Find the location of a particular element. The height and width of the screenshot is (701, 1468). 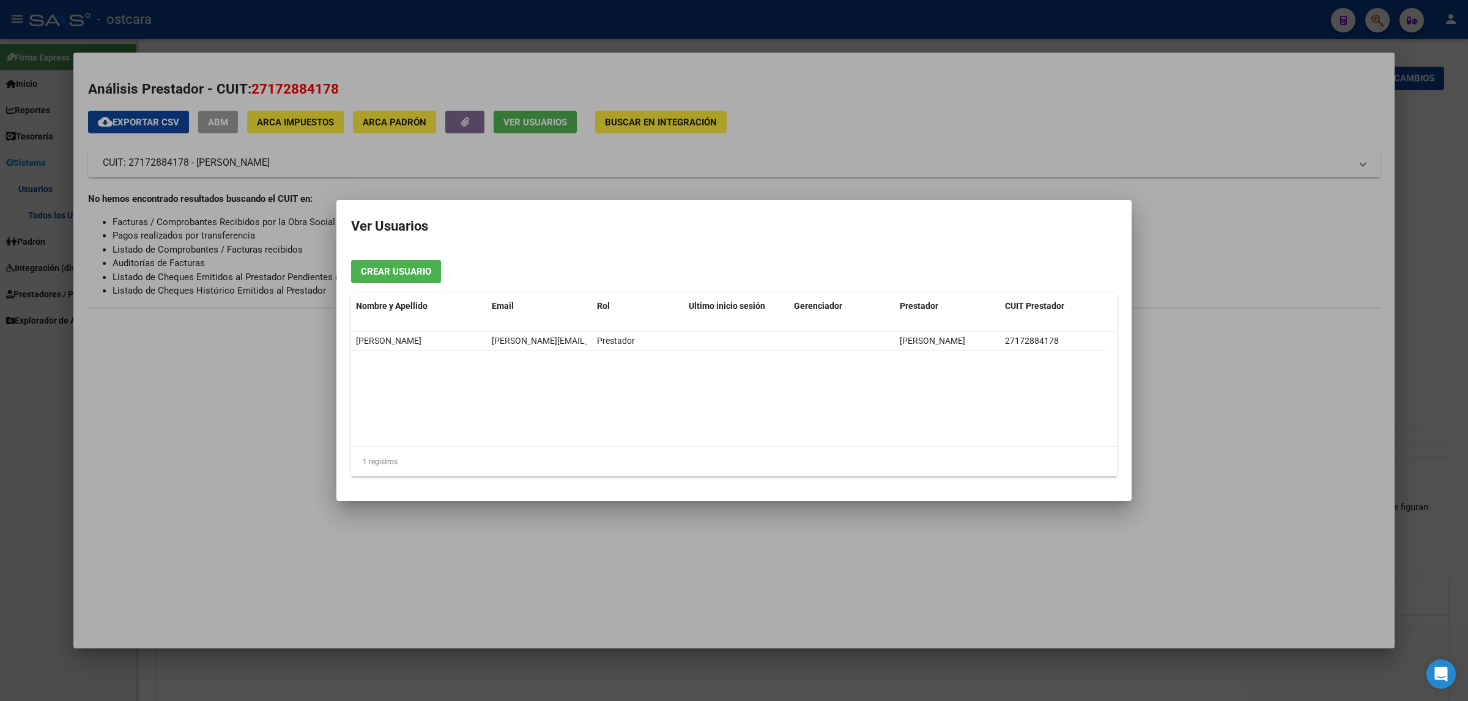

datatable-header-cell: Prestador is located at coordinates (948, 306).